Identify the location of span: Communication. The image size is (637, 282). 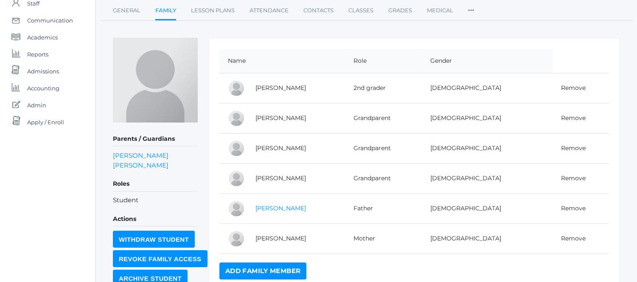
(50, 20).